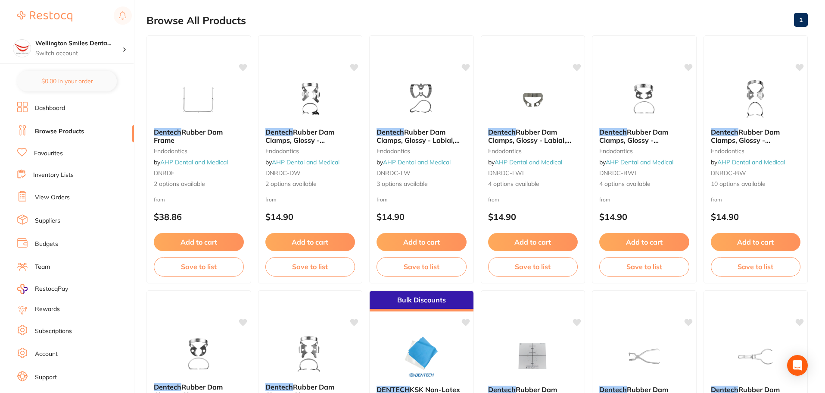 The image size is (825, 393). What do you see at coordinates (421, 184) in the screenshot?
I see `span: 3 options available` at bounding box center [421, 184].